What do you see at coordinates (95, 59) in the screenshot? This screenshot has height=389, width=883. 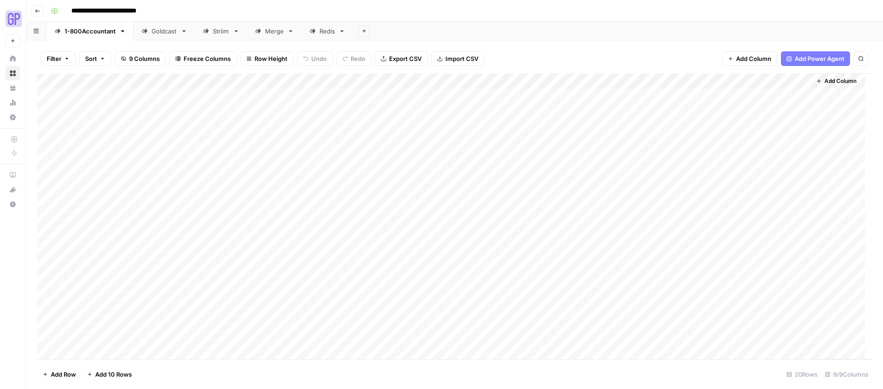 I see `button: Sort` at bounding box center [95, 59].